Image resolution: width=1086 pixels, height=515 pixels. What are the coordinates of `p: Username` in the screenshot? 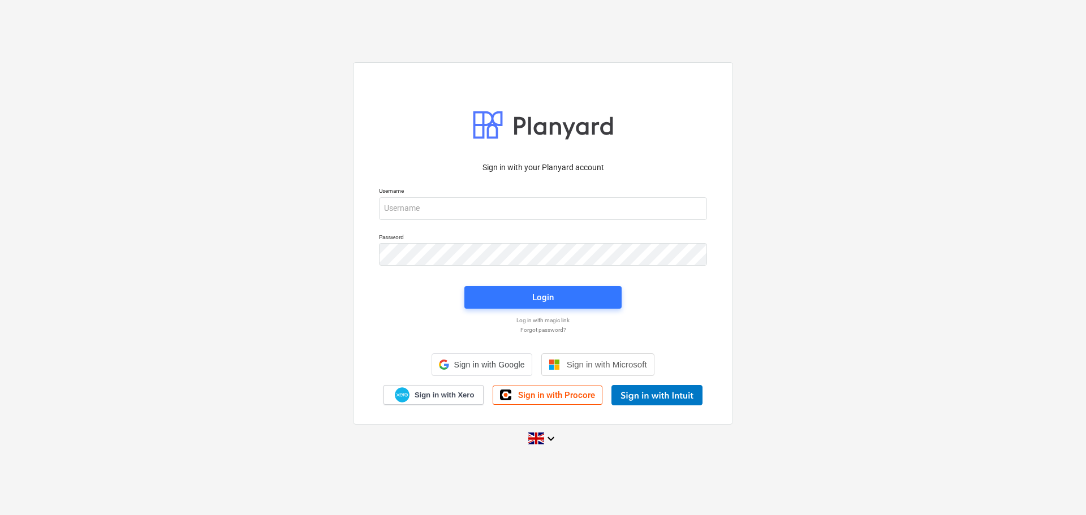 It's located at (543, 192).